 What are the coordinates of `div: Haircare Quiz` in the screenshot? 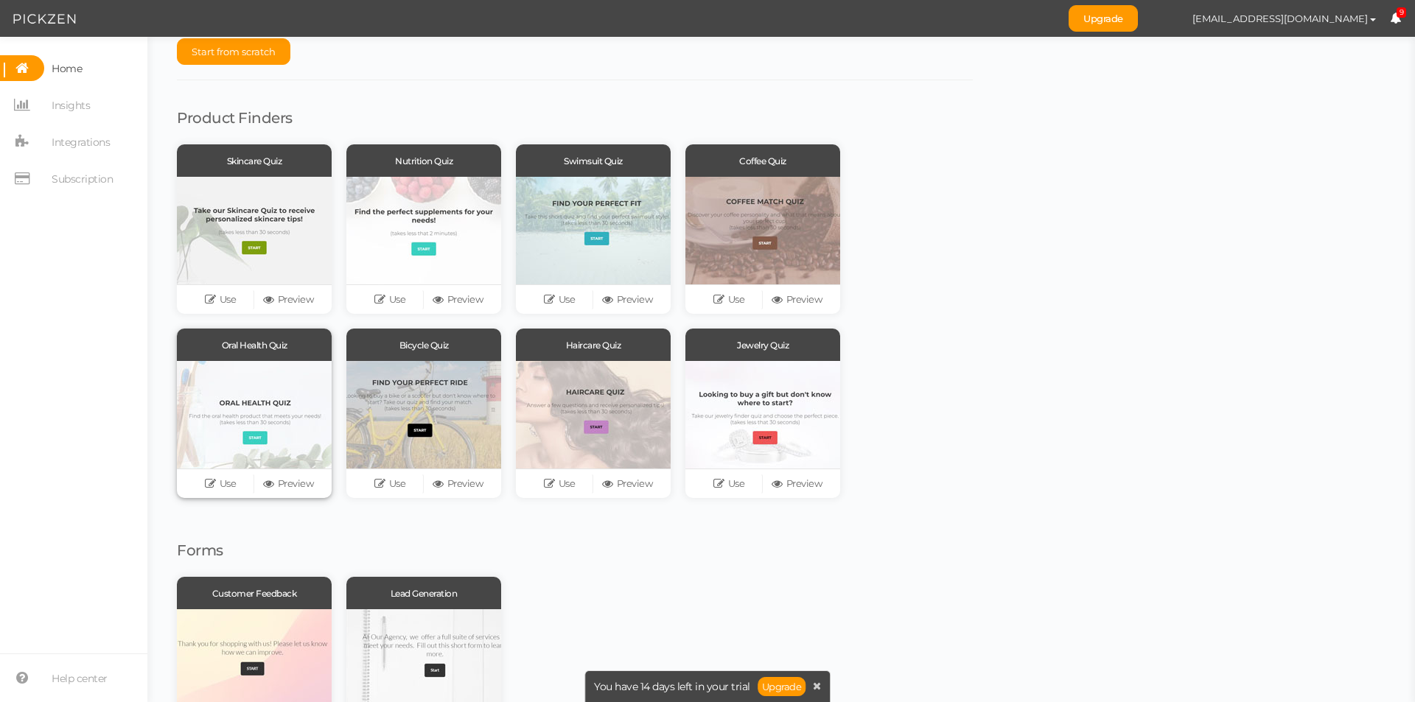 It's located at (593, 345).